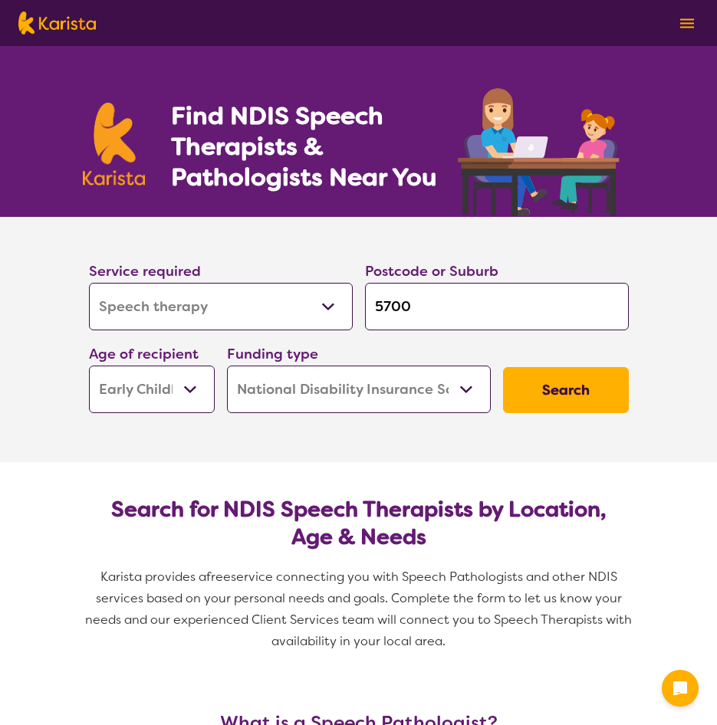 Image resolution: width=717 pixels, height=725 pixels. I want to click on img: speech-therapy, so click(540, 150).